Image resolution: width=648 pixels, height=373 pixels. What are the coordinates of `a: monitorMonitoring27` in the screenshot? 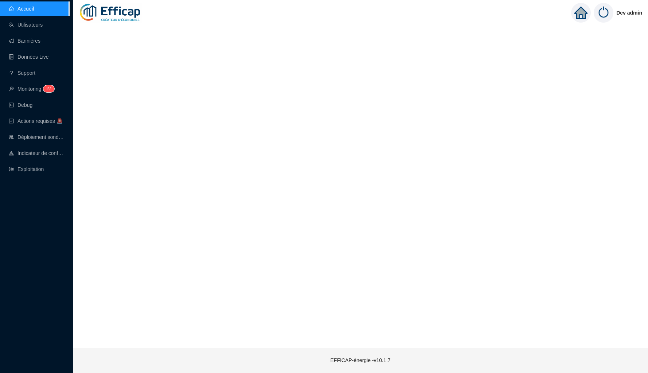 It's located at (30, 89).